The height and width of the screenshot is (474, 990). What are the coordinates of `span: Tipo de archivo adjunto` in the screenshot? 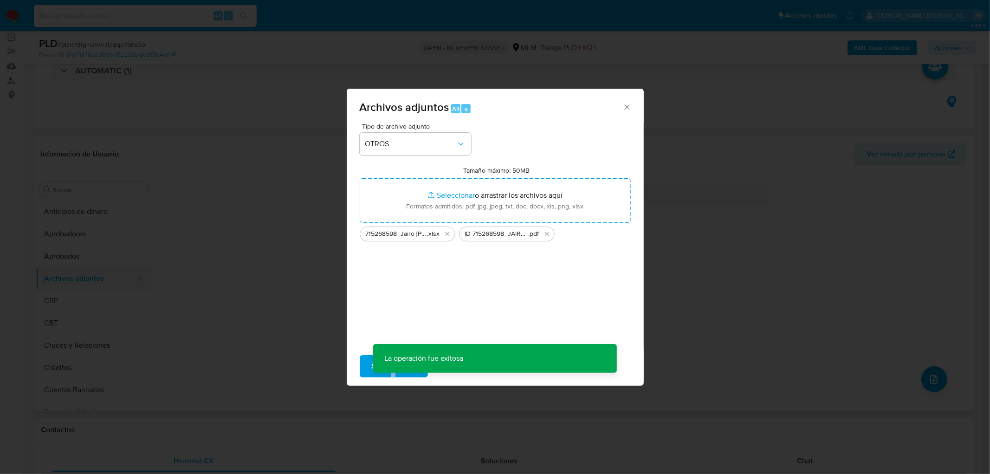 It's located at (418, 126).